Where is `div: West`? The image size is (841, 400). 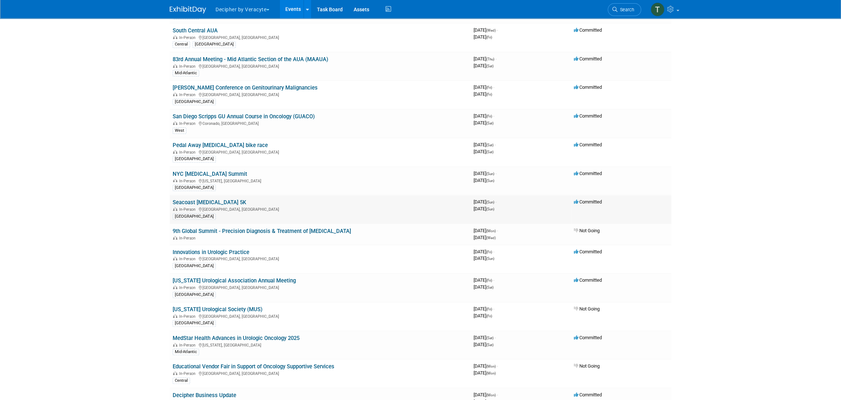
div: West is located at coordinates (180, 131).